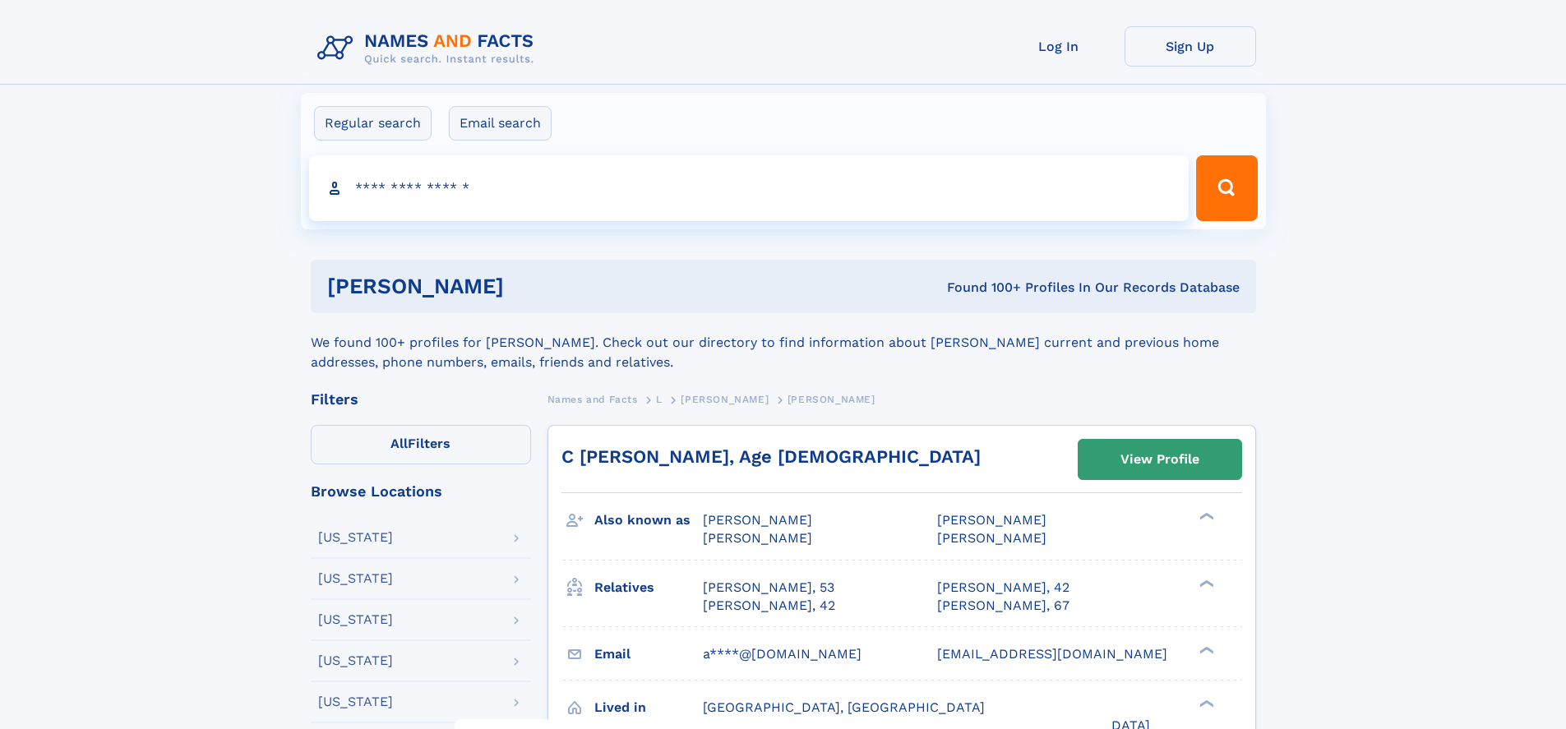  What do you see at coordinates (1059, 46) in the screenshot?
I see `a: Log In` at bounding box center [1059, 46].